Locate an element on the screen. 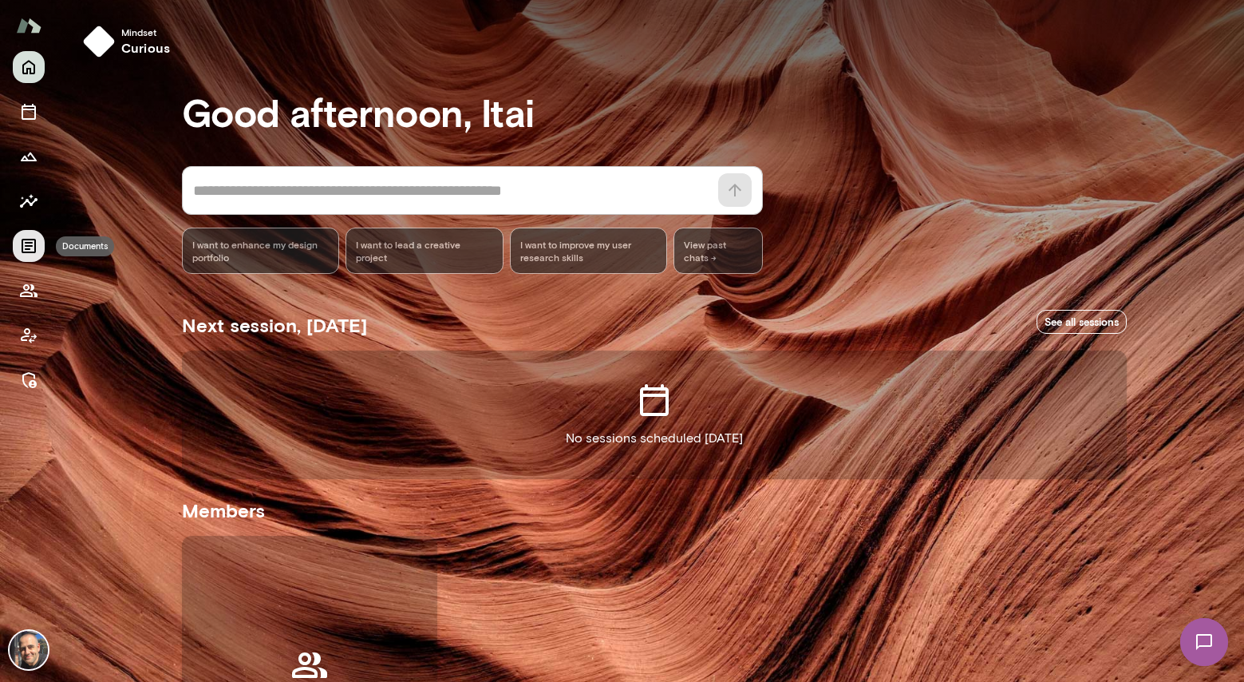 This screenshot has height=682, width=1244. span: I want to improve my user research skills is located at coordinates (589, 251).